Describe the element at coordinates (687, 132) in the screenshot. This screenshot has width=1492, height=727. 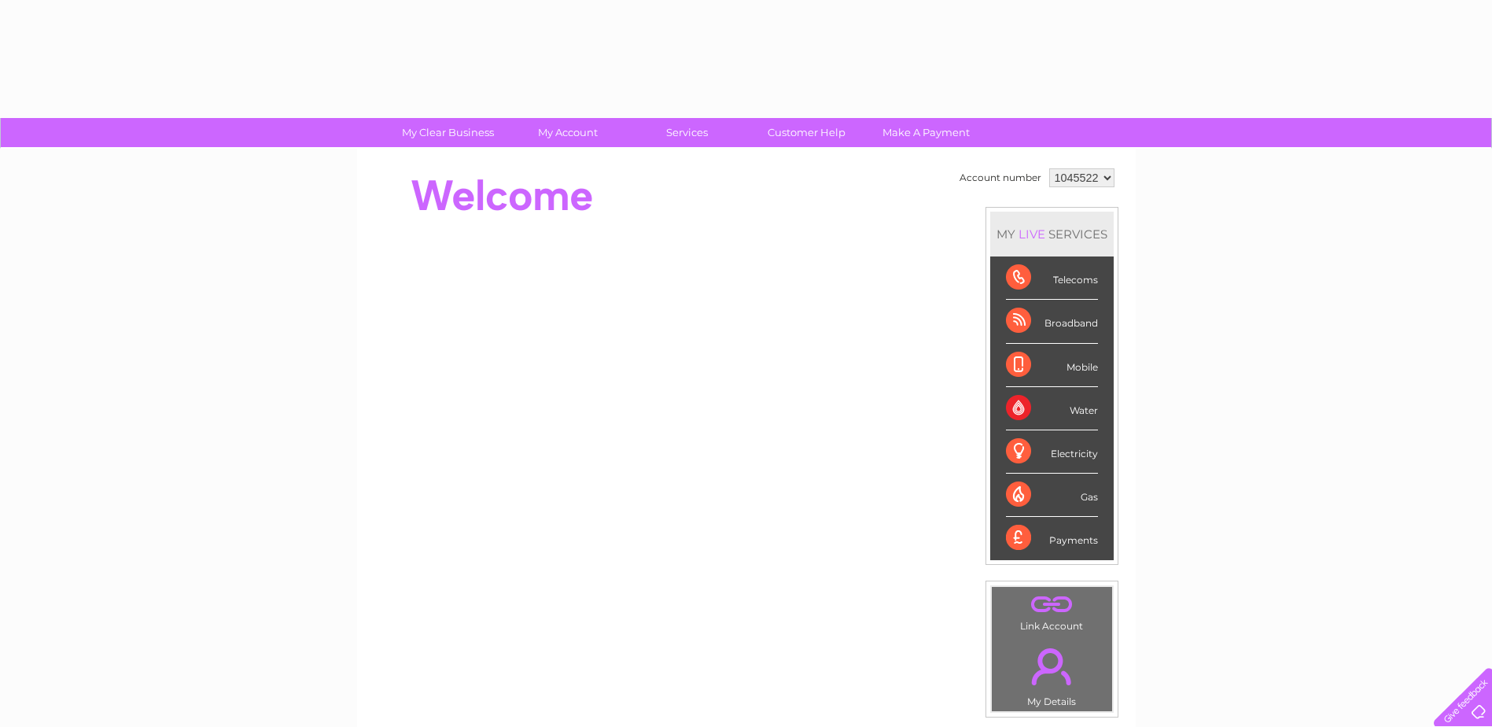
I see `a: Services` at that location.